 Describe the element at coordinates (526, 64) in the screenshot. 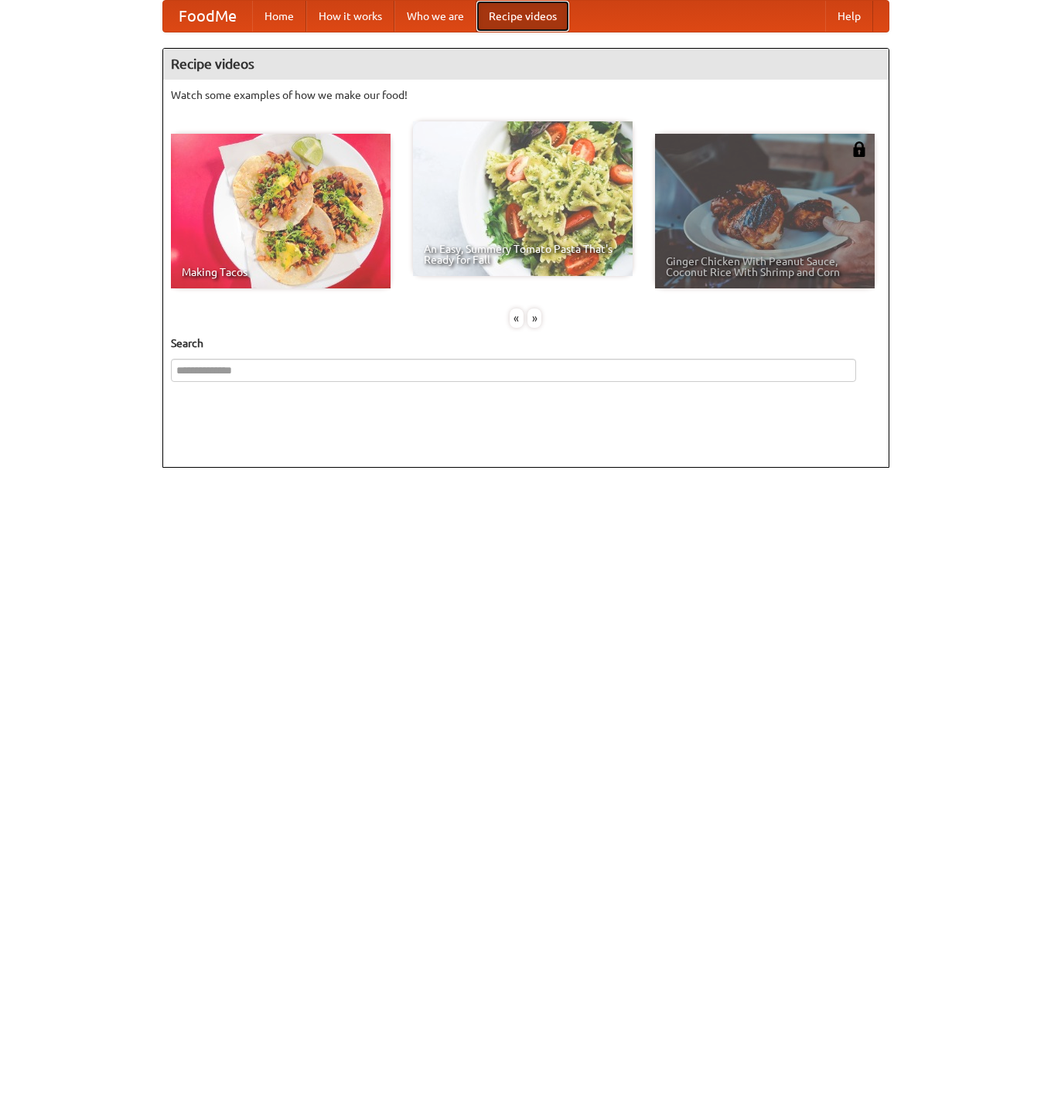

I see `h4: Recipe videos` at that location.